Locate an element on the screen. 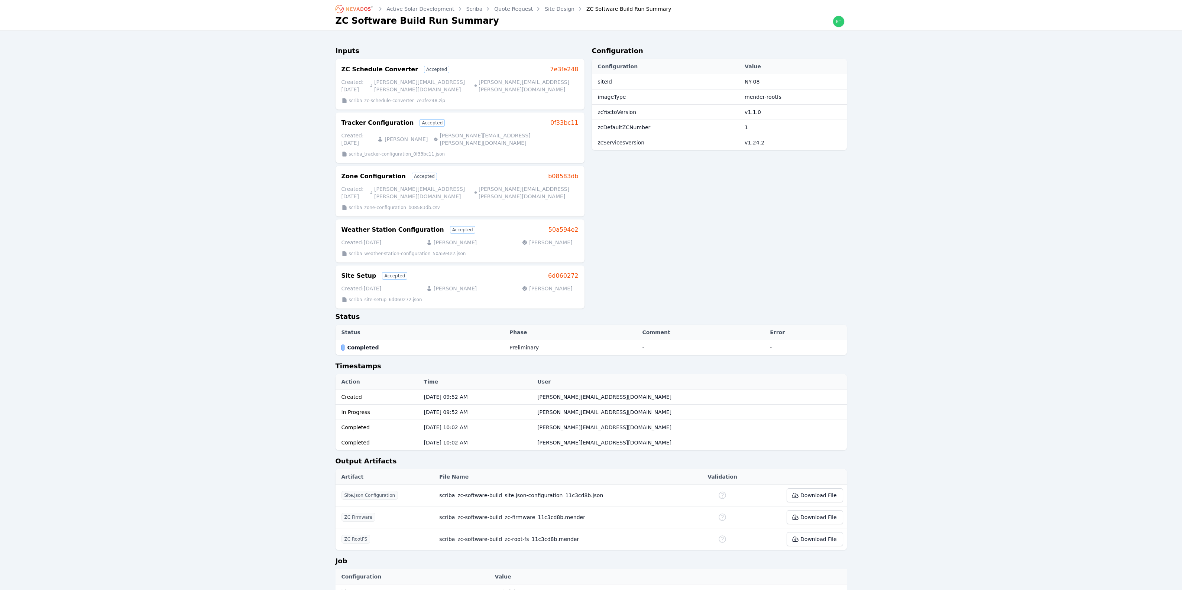 This screenshot has width=1182, height=590. td: mender-rootfs is located at coordinates (794, 97).